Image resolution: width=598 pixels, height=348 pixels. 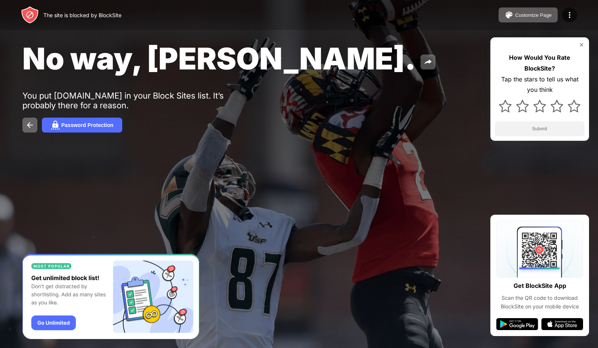 I want to click on div: Get BlockSite App, so click(x=539, y=286).